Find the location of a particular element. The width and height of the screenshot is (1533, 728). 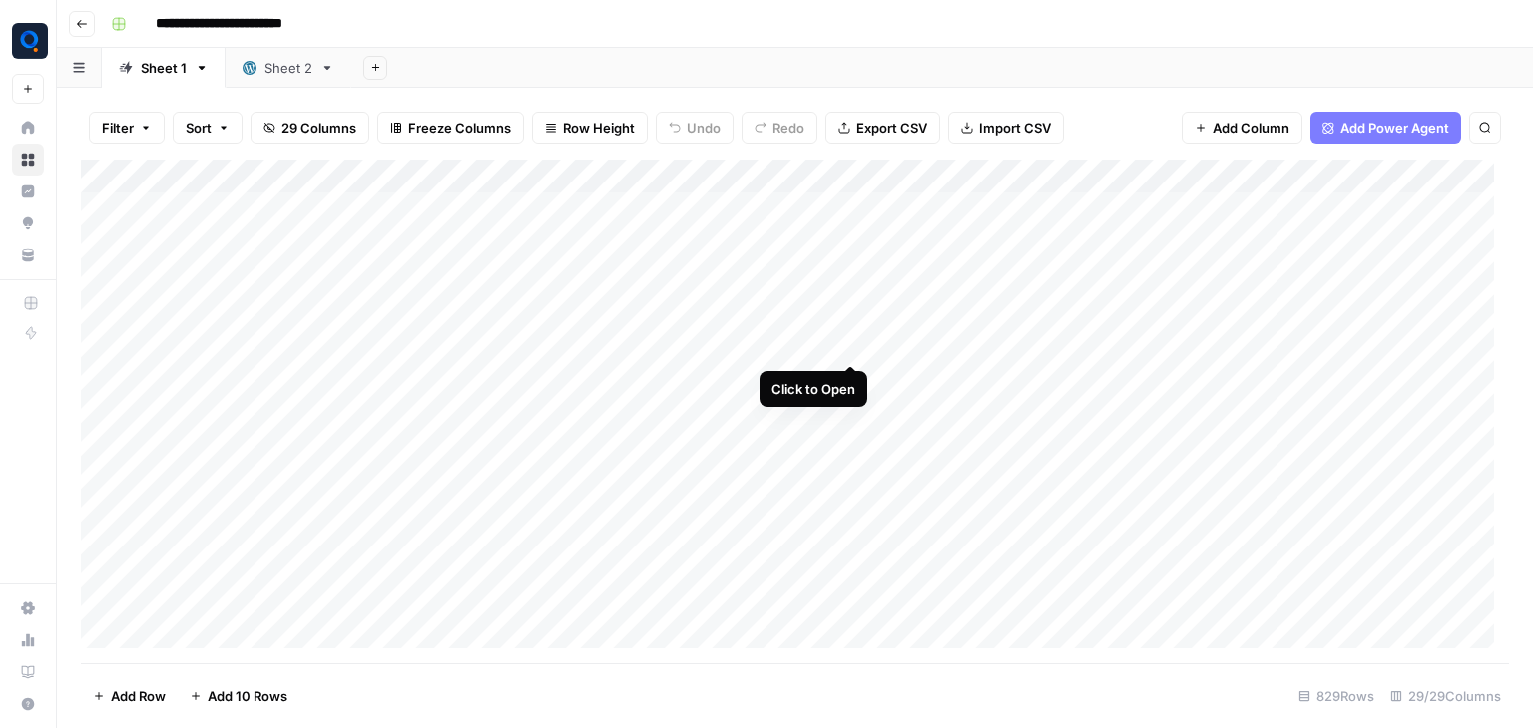

div: Sheet 2 is located at coordinates (288, 68).